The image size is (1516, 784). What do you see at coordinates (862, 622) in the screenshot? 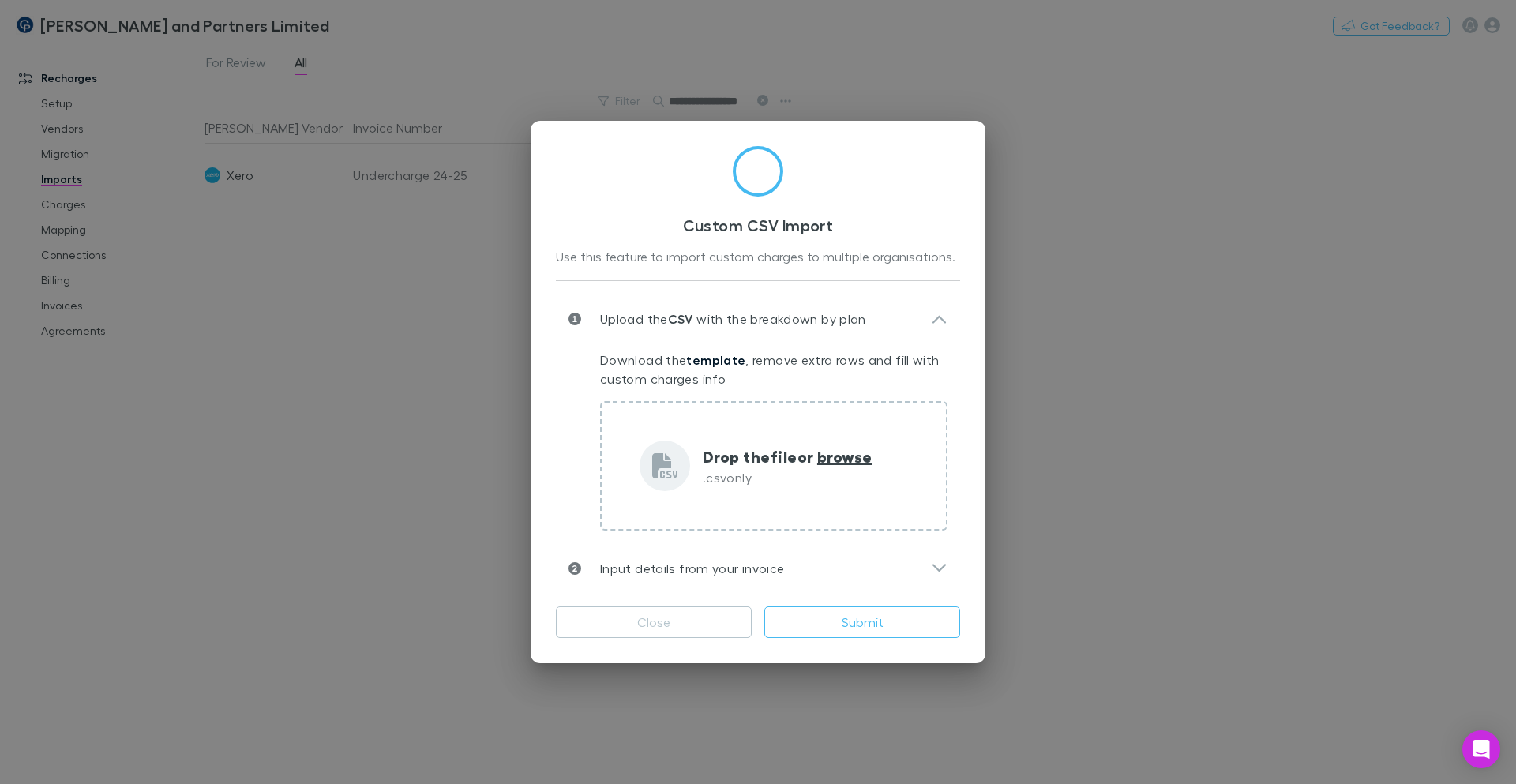
I see `button: Submit` at bounding box center [862, 622].